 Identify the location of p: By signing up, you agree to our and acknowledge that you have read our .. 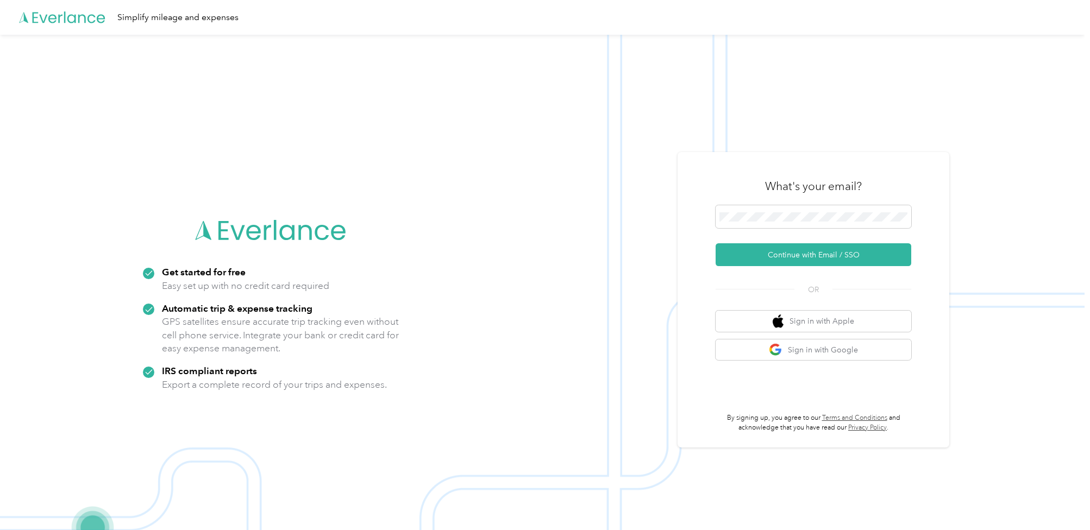
(813, 423).